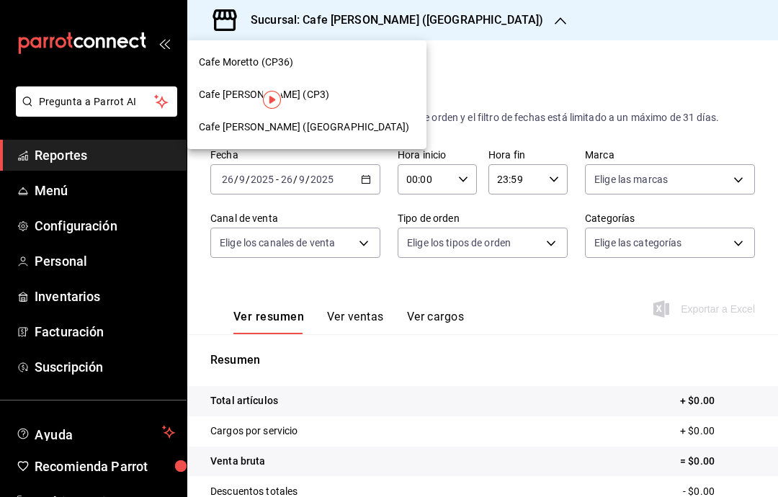  I want to click on div: Cafe Moretto (CP36), so click(307, 62).